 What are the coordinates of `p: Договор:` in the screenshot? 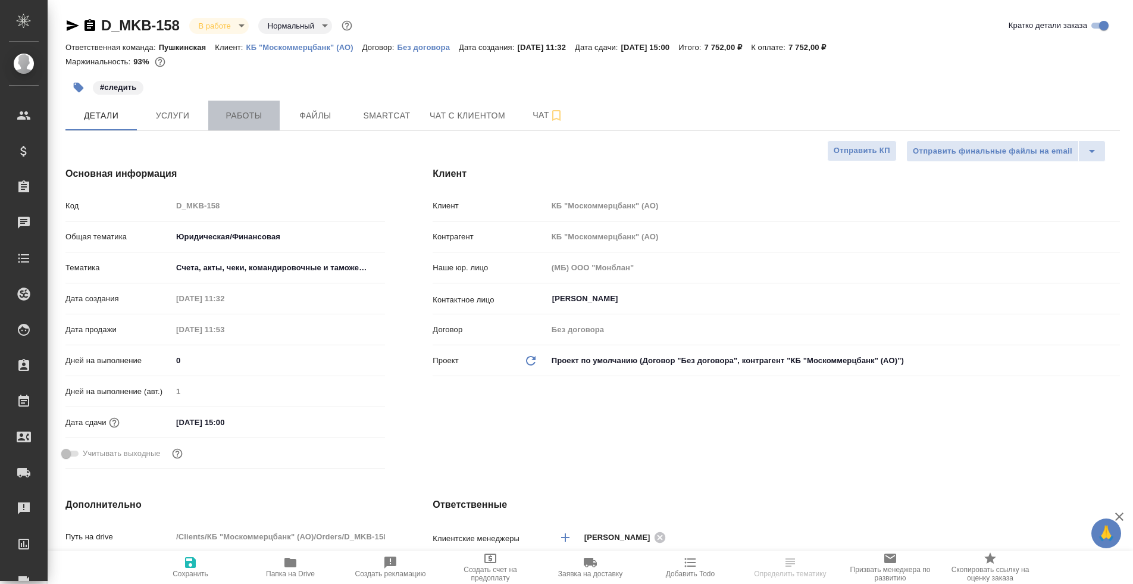 It's located at (380, 47).